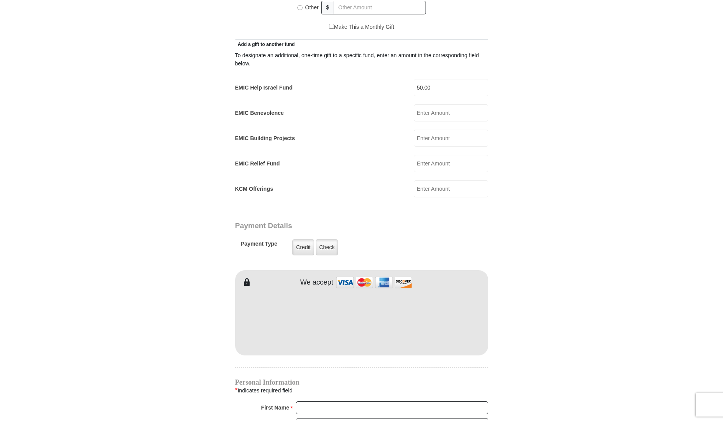 This screenshot has width=723, height=422. I want to click on label: EMIC Building Projects, so click(265, 138).